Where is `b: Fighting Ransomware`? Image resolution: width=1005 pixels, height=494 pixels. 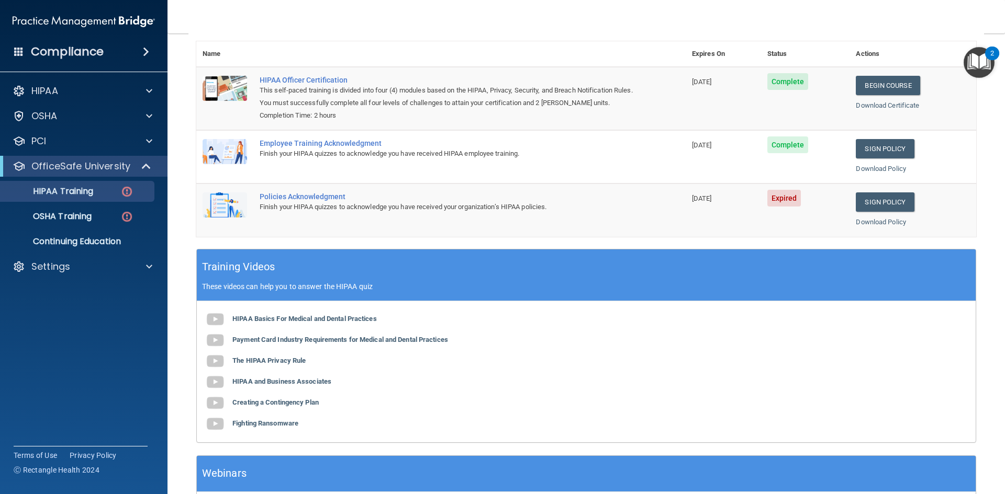 b: Fighting Ransomware is located at coordinates (265, 423).